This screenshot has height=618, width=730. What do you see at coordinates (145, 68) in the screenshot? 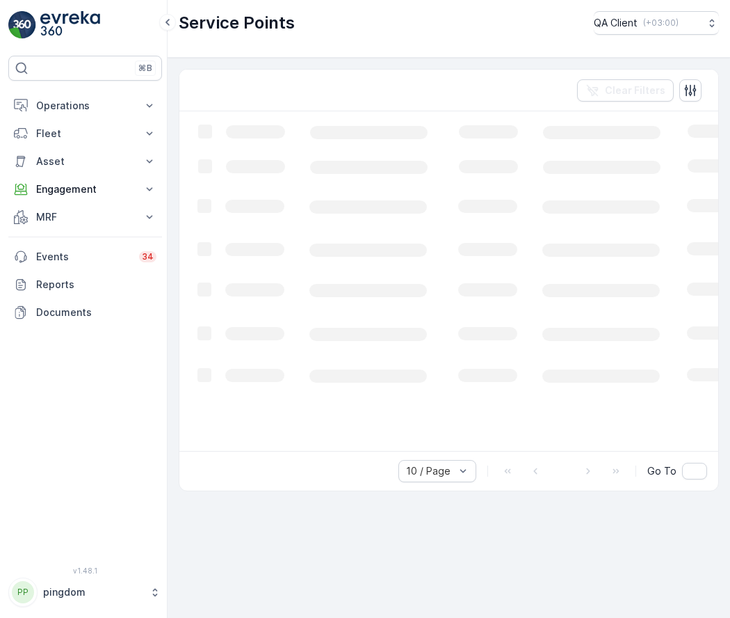
I see `p: ⌘B` at bounding box center [145, 68].